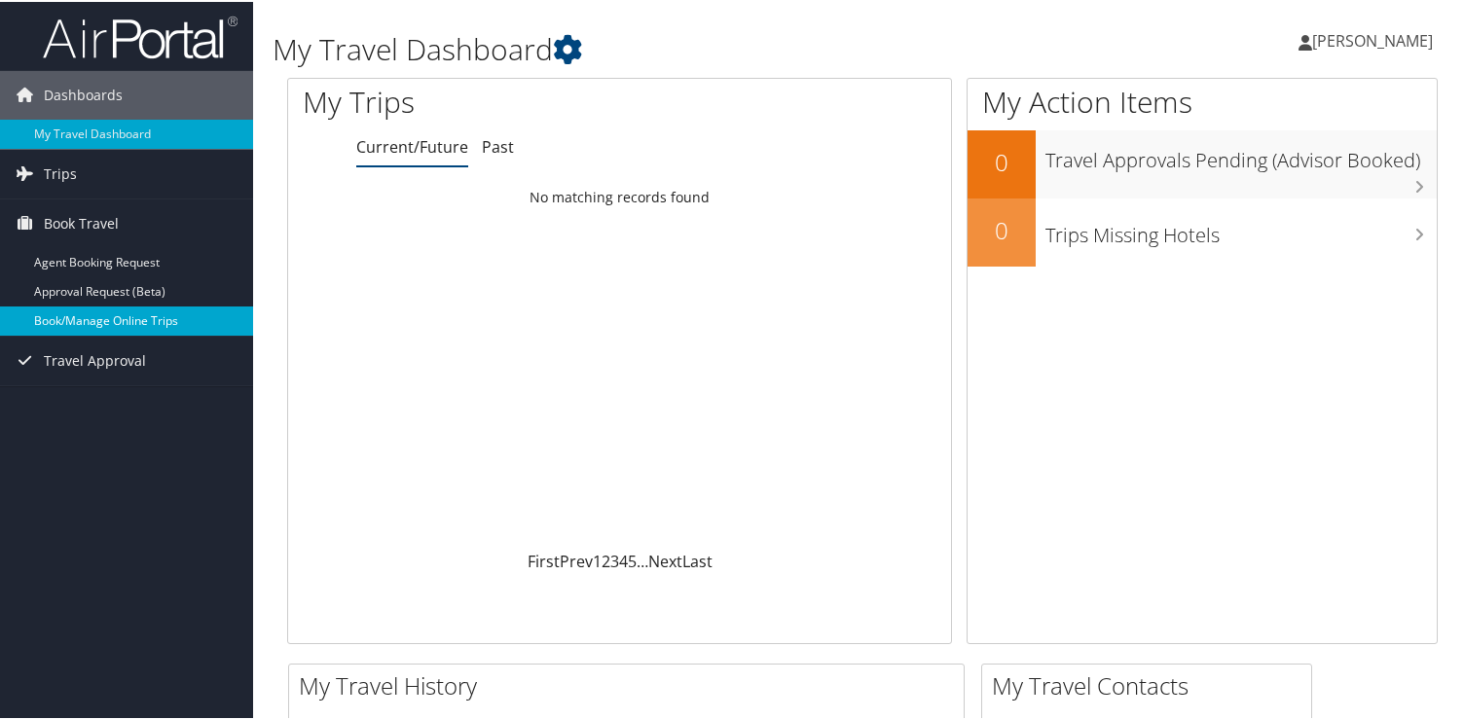  What do you see at coordinates (614, 560) in the screenshot?
I see `a: 3` at bounding box center [614, 560].